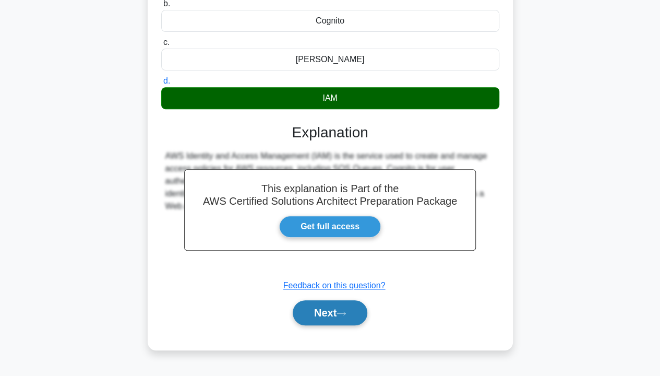  I want to click on u: Feedback on this question?, so click(334, 285).